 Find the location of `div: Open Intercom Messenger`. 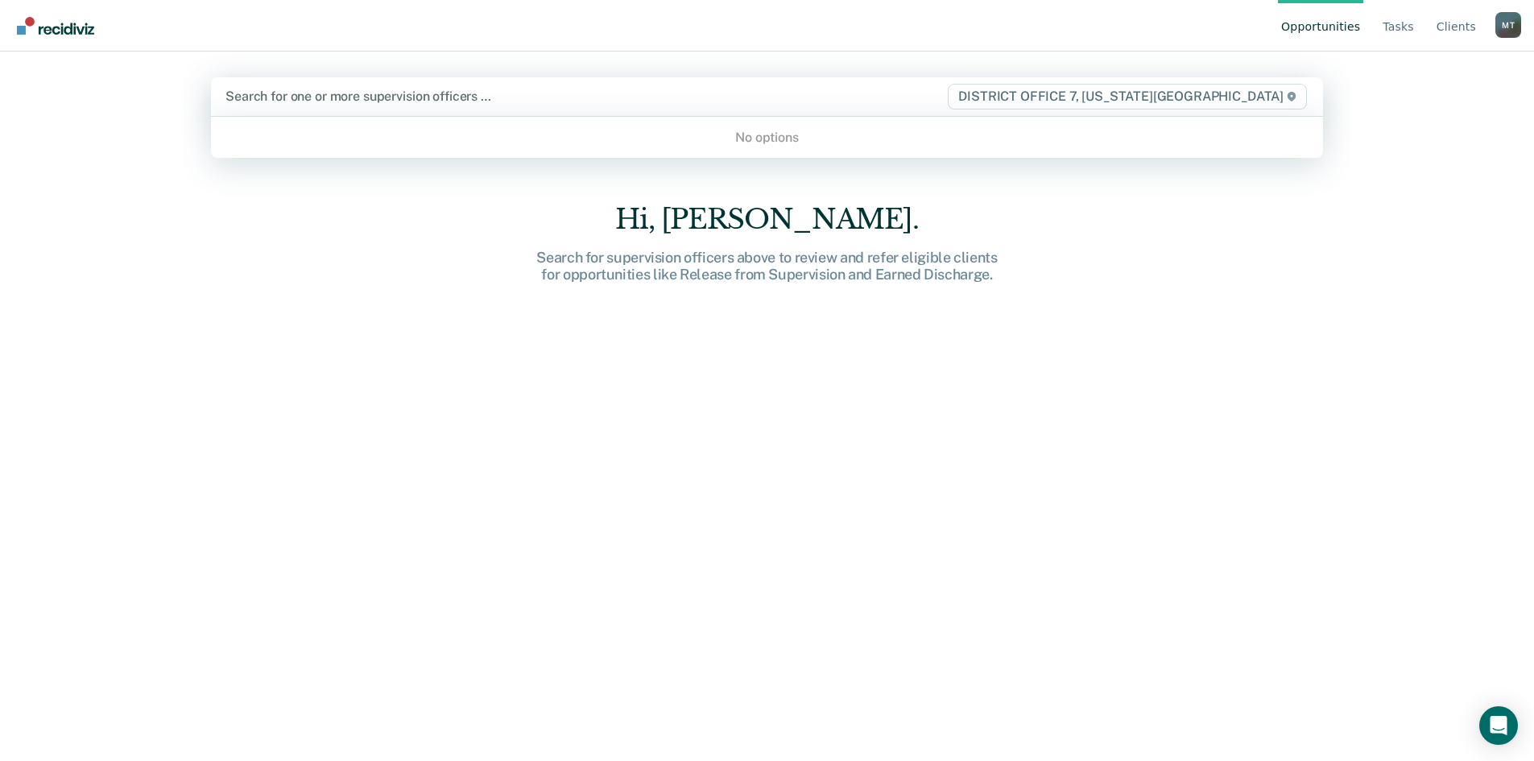

div: Open Intercom Messenger is located at coordinates (1499, 726).